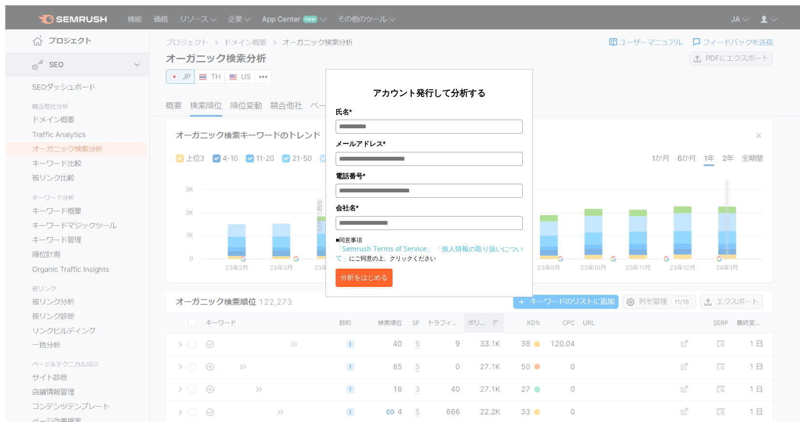  What do you see at coordinates (429, 253) in the screenshot?
I see `a: 「個人情報の取り扱いについて」` at bounding box center [429, 253].